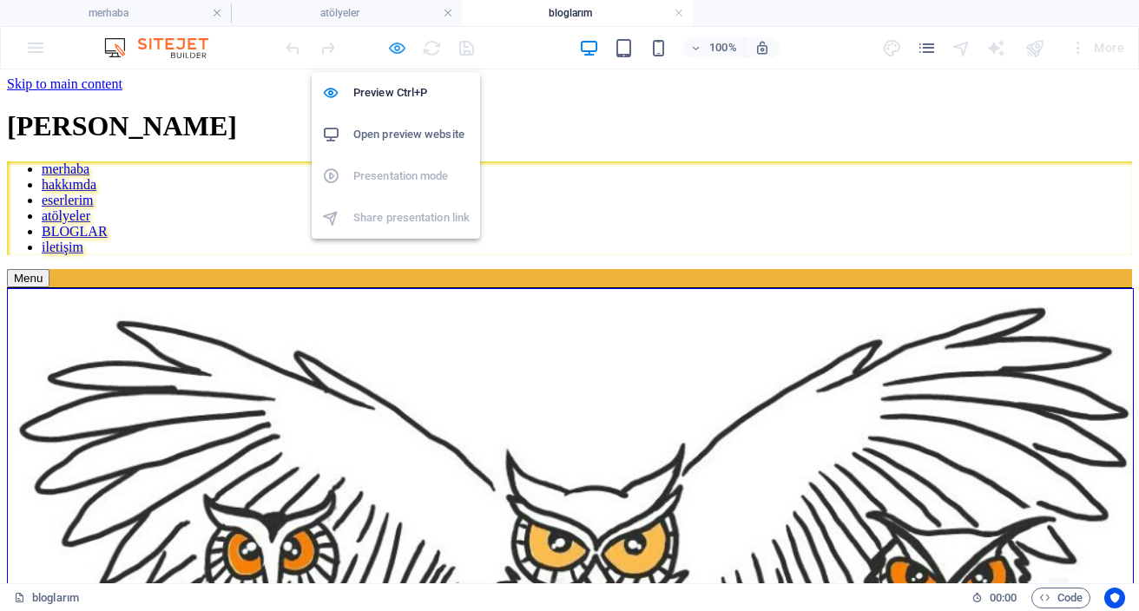 The height and width of the screenshot is (611, 1139). Describe the element at coordinates (1003, 598) in the screenshot. I see `span: 00 00` at that location.